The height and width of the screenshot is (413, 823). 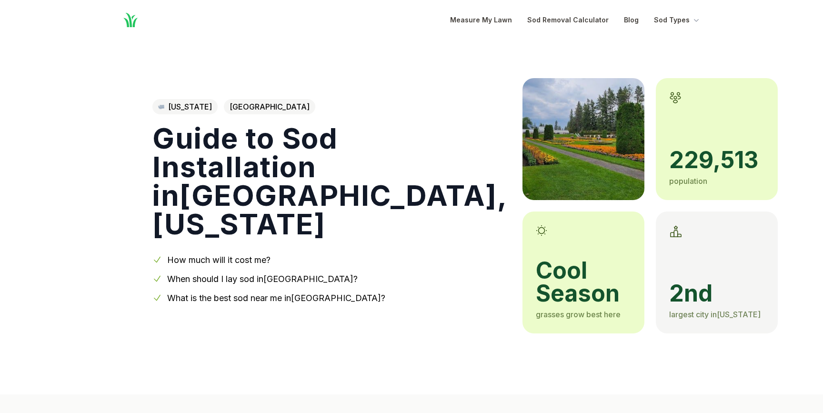 I want to click on a: Sod Removal Calculator, so click(x=568, y=20).